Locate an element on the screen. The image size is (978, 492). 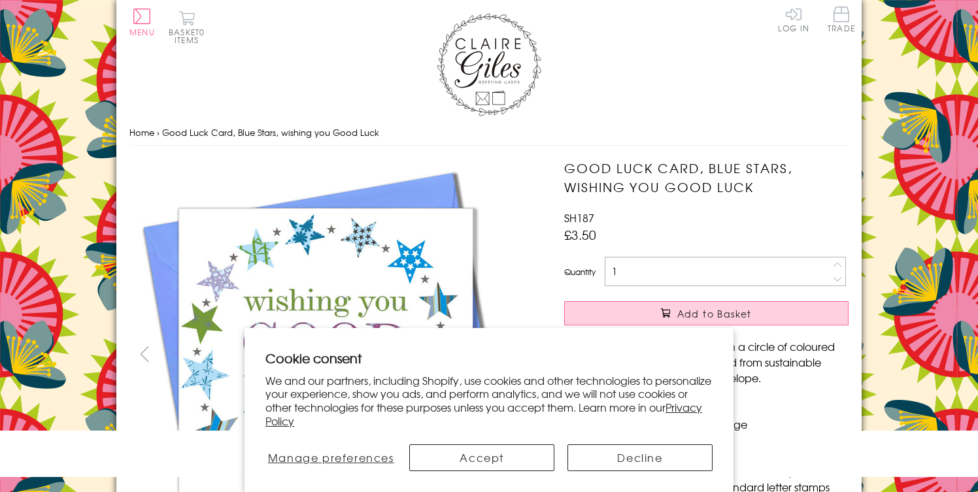
button: Manage preferences is located at coordinates (331, 458).